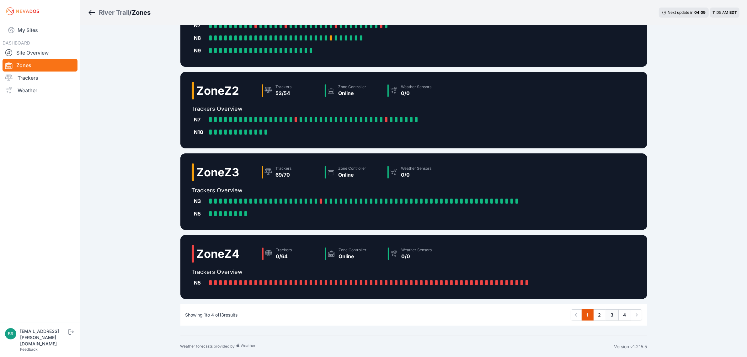 The width and height of the screenshot is (747, 357). I want to click on img: brayden.sanford@nevados.solar, so click(11, 334).